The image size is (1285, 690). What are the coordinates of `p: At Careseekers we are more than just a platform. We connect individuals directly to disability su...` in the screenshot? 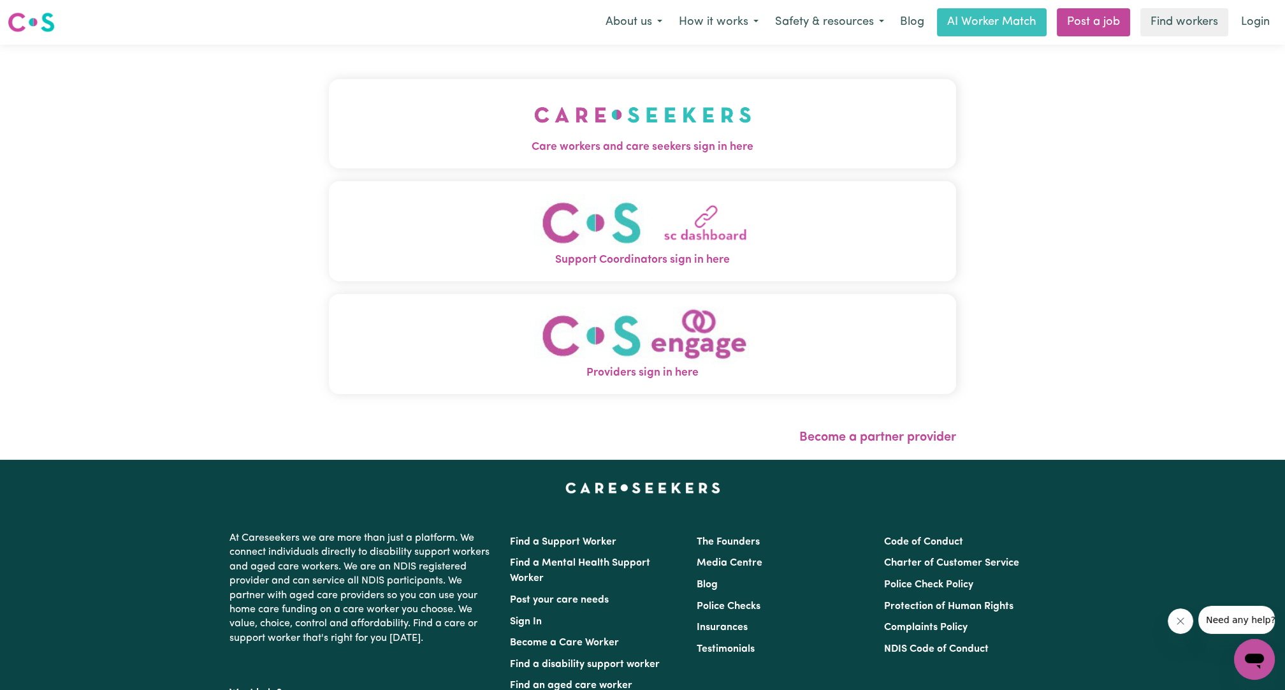 It's located at (362, 588).